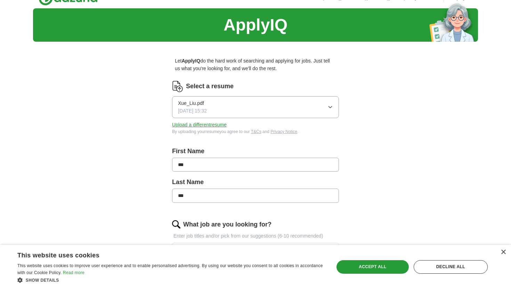 This screenshot has width=511, height=289. Describe the element at coordinates (210, 86) in the screenshot. I see `label: Select a resume` at that location.